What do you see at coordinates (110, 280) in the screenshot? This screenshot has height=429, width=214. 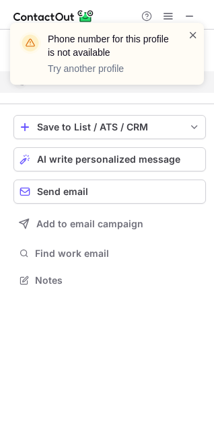 I see `button: Notes` at bounding box center [110, 280].